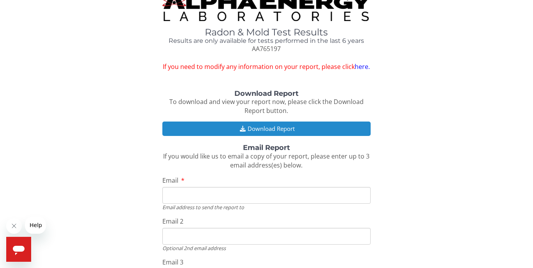 This screenshot has height=268, width=533. I want to click on span: Email, so click(170, 180).